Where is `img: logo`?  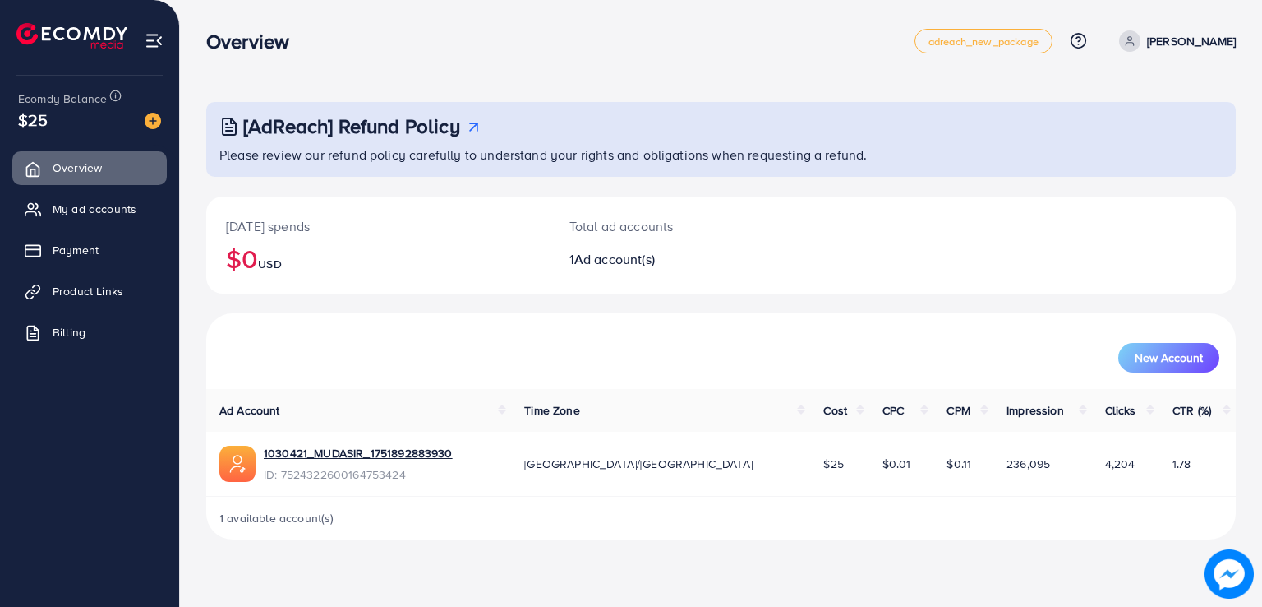
img: logo is located at coordinates (72, 35).